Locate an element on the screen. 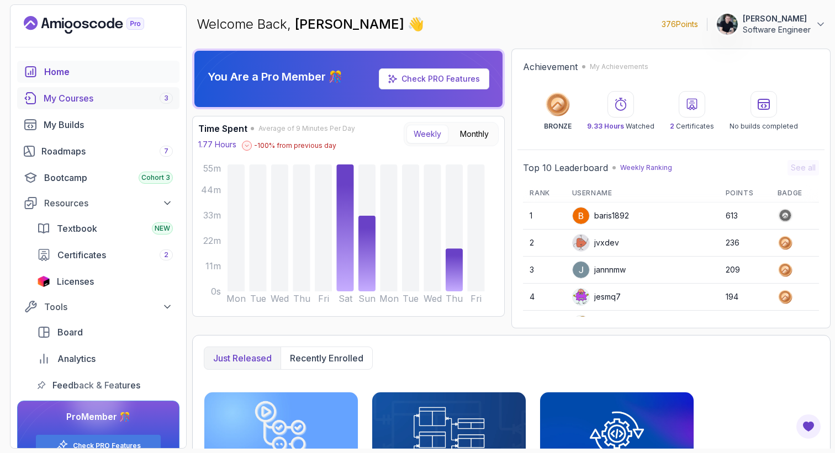 The height and width of the screenshot is (453, 835). button: Weekly is located at coordinates (427, 134).